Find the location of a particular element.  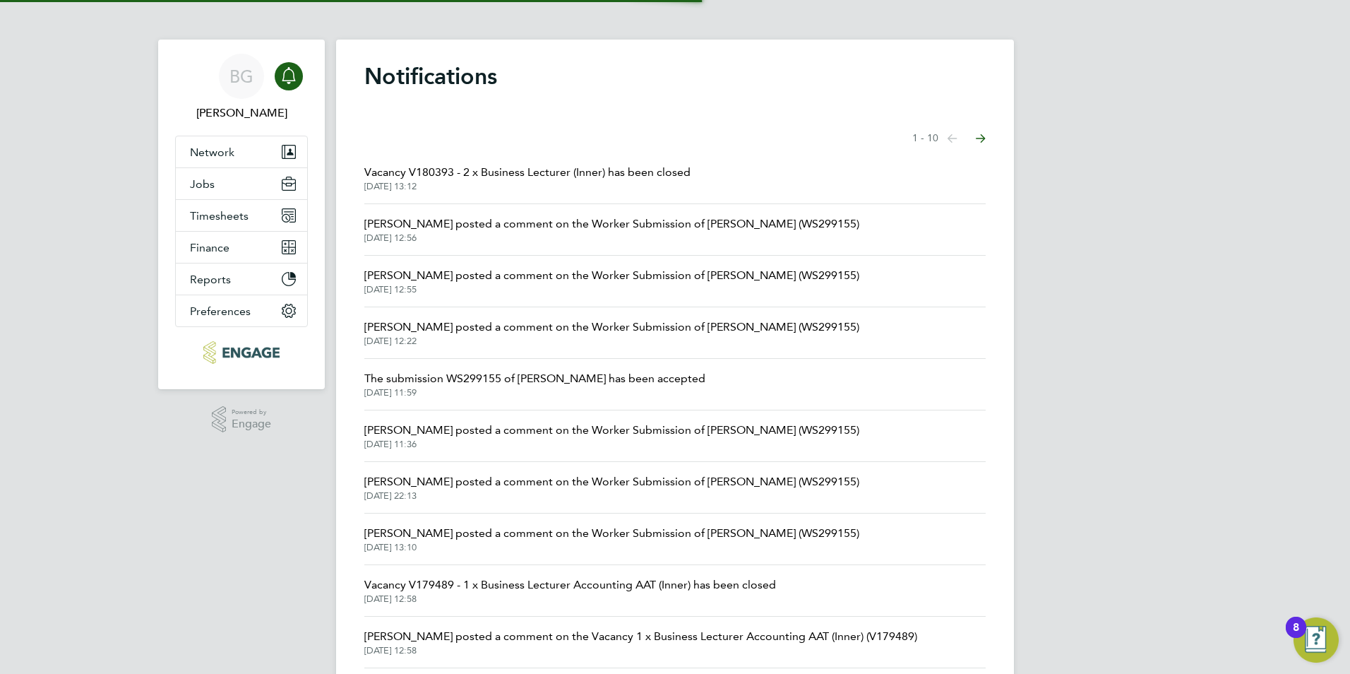

span: 1 - 10 is located at coordinates (925, 138).